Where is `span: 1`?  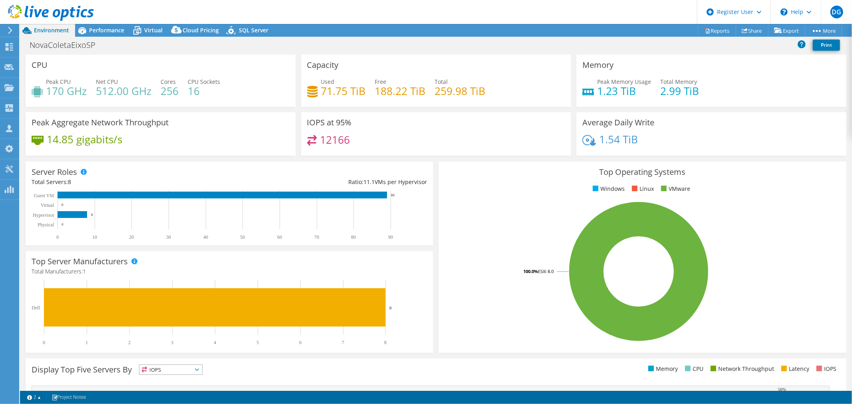 span: 1 is located at coordinates (84, 271).